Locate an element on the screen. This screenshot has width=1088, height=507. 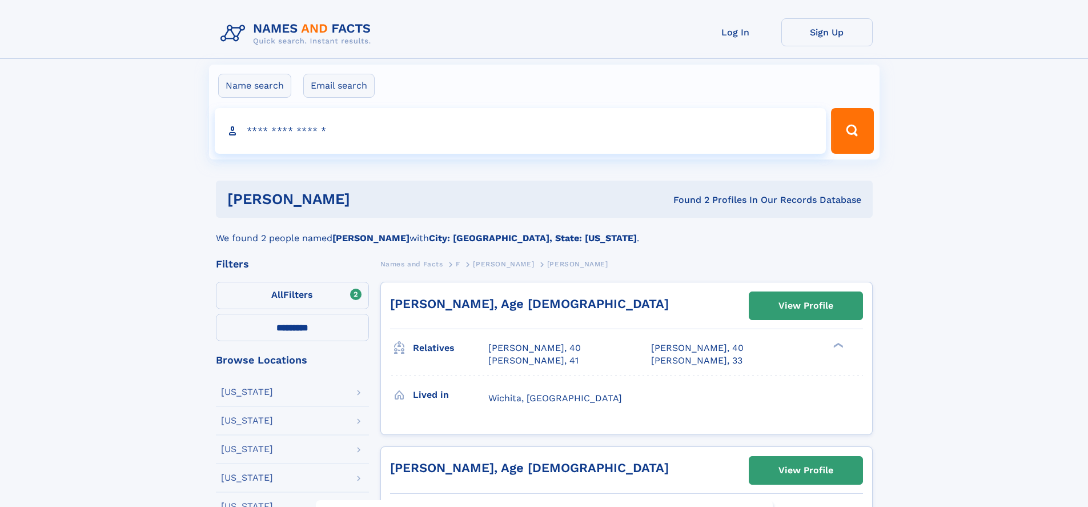
span: F is located at coordinates (458, 264).